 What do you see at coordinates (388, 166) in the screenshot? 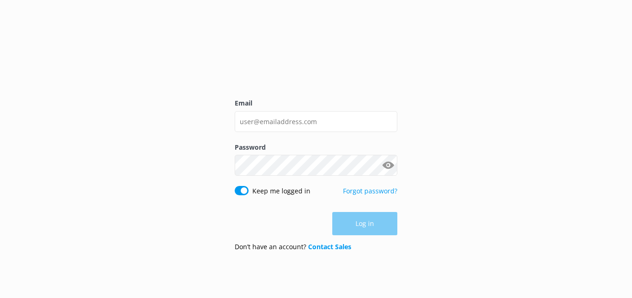
I see `button: Show password` at bounding box center [388, 166].